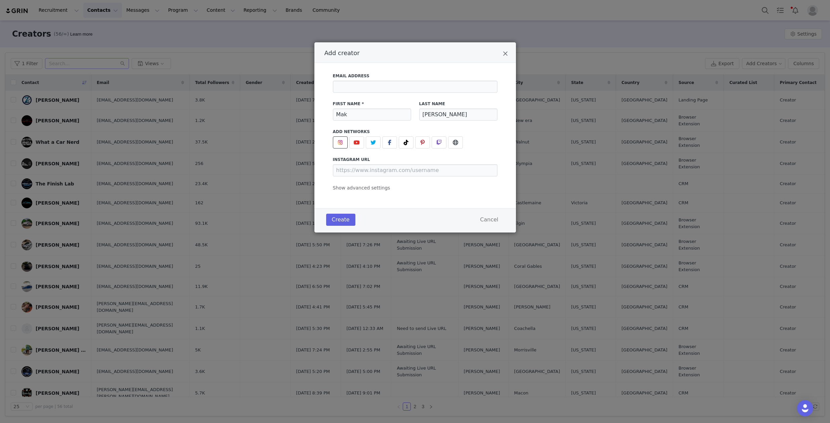 Image resolution: width=830 pixels, height=423 pixels. What do you see at coordinates (340, 220) in the screenshot?
I see `button: Create` at bounding box center [340, 220].